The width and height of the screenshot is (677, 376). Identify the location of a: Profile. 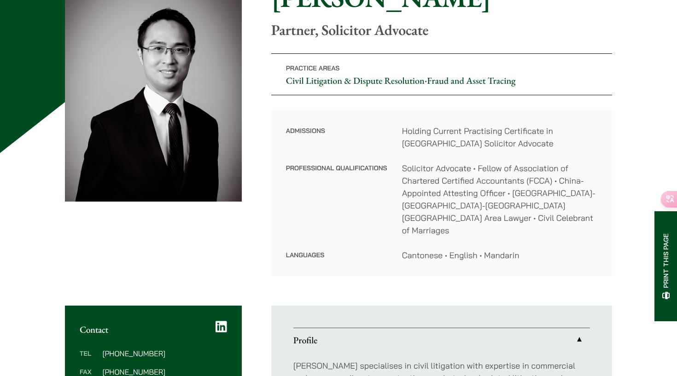
(442, 340).